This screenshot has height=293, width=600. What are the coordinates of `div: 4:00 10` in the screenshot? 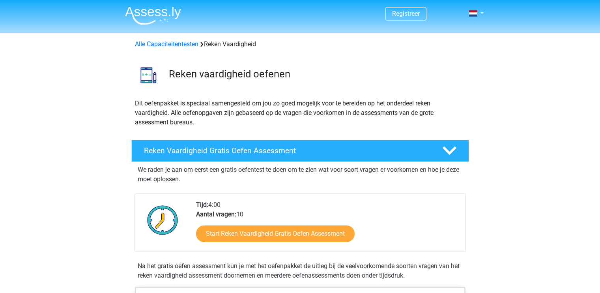 It's located at (328, 226).